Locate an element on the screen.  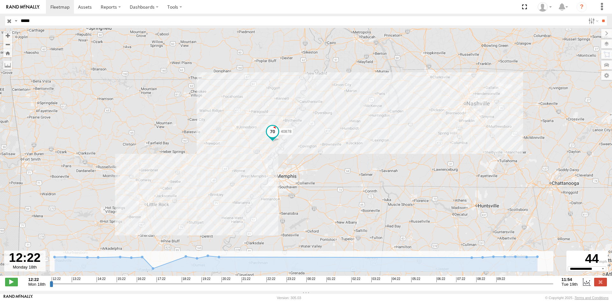
label: Play/Stop is located at coordinates (11, 282).